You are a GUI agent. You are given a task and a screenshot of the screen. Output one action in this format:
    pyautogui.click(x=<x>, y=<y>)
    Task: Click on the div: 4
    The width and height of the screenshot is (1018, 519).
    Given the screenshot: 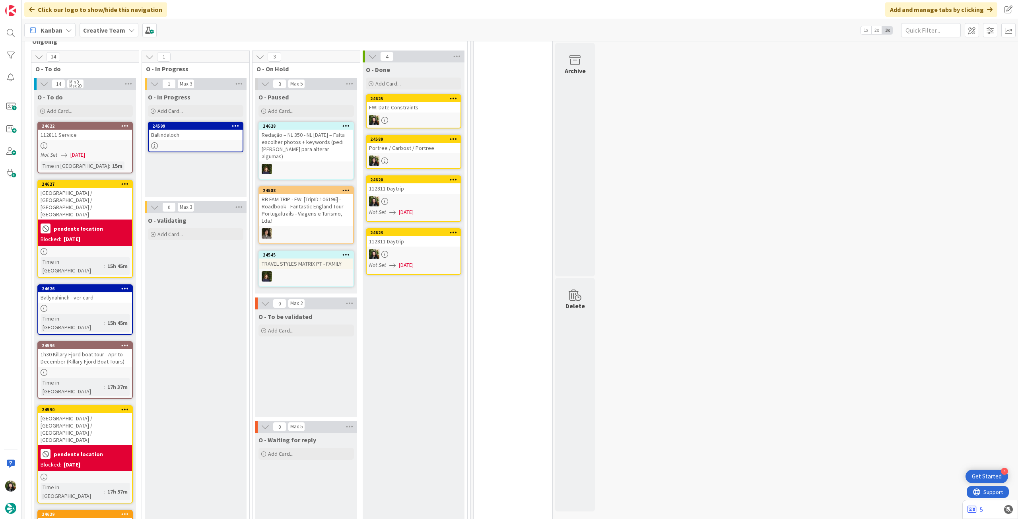 What is the action you would take?
    pyautogui.click(x=1004, y=471)
    